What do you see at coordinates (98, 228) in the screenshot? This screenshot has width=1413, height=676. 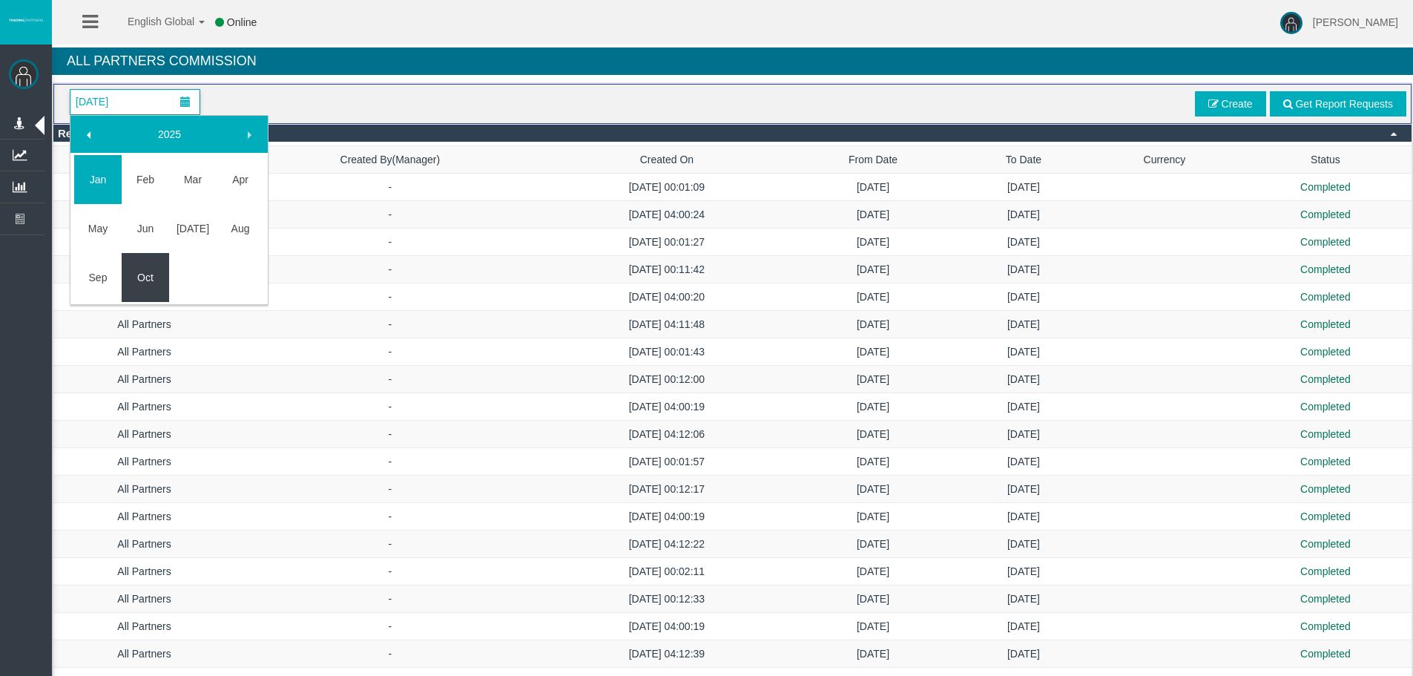 I see `a: May` at bounding box center [98, 228].